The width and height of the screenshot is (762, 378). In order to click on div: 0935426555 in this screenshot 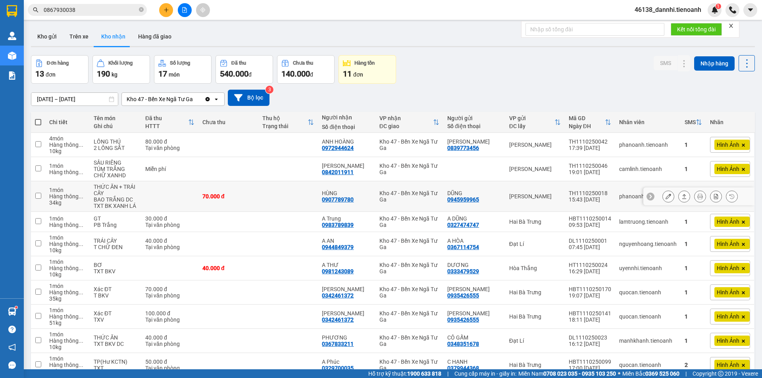, I will do `click(463, 296)`.